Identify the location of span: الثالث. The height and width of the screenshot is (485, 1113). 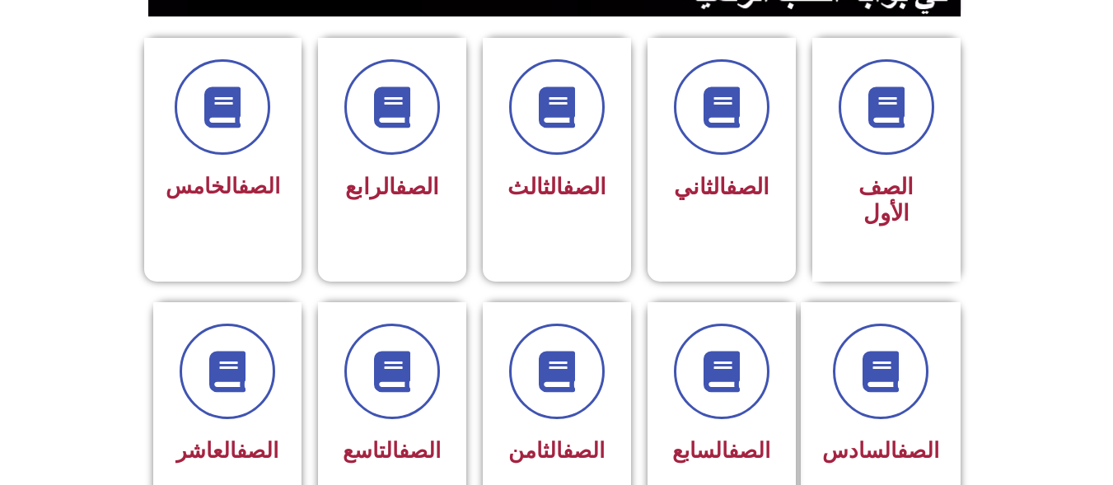
(557, 187).